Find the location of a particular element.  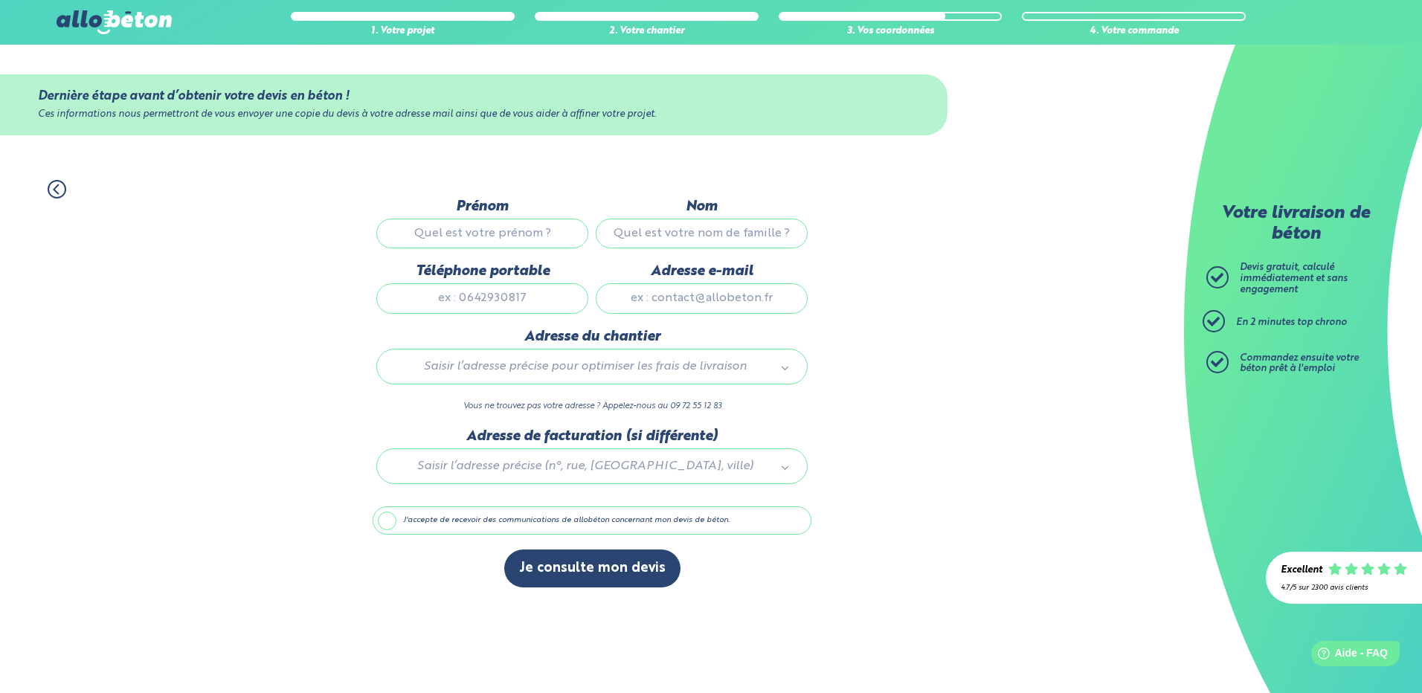

div: 4. Votre commande is located at coordinates (1134, 31).